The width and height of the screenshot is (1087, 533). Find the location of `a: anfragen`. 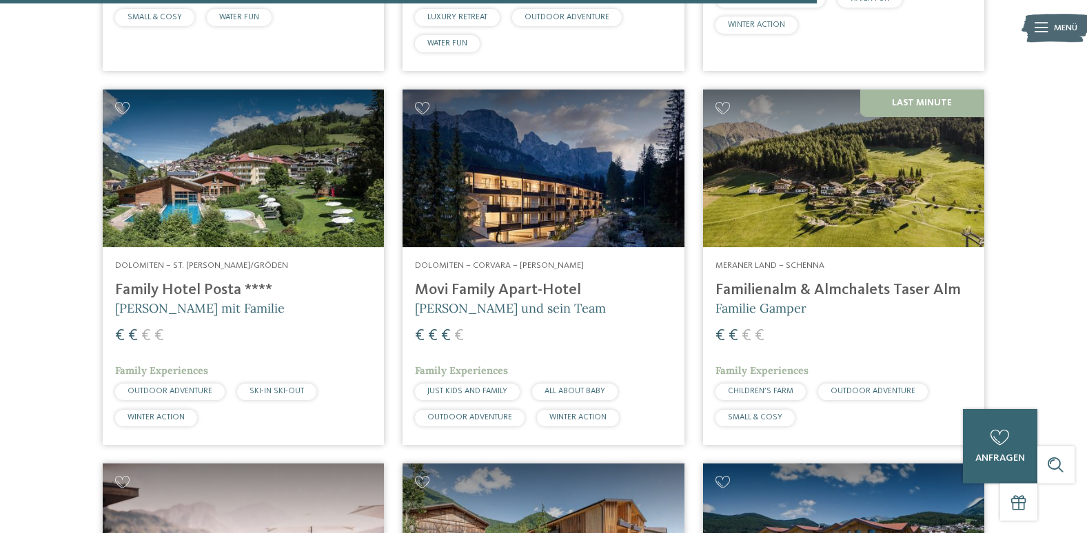

a: anfragen is located at coordinates (1000, 447).